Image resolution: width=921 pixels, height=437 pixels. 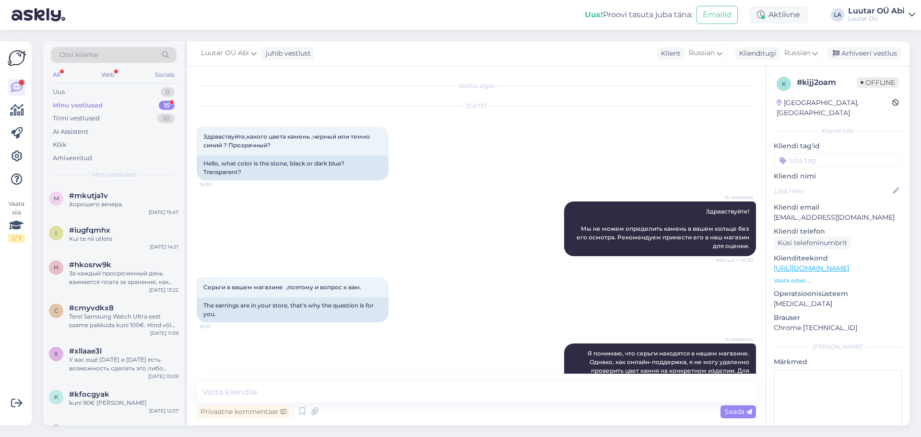 I want to click on div: # kijj2oam, so click(x=826, y=83).